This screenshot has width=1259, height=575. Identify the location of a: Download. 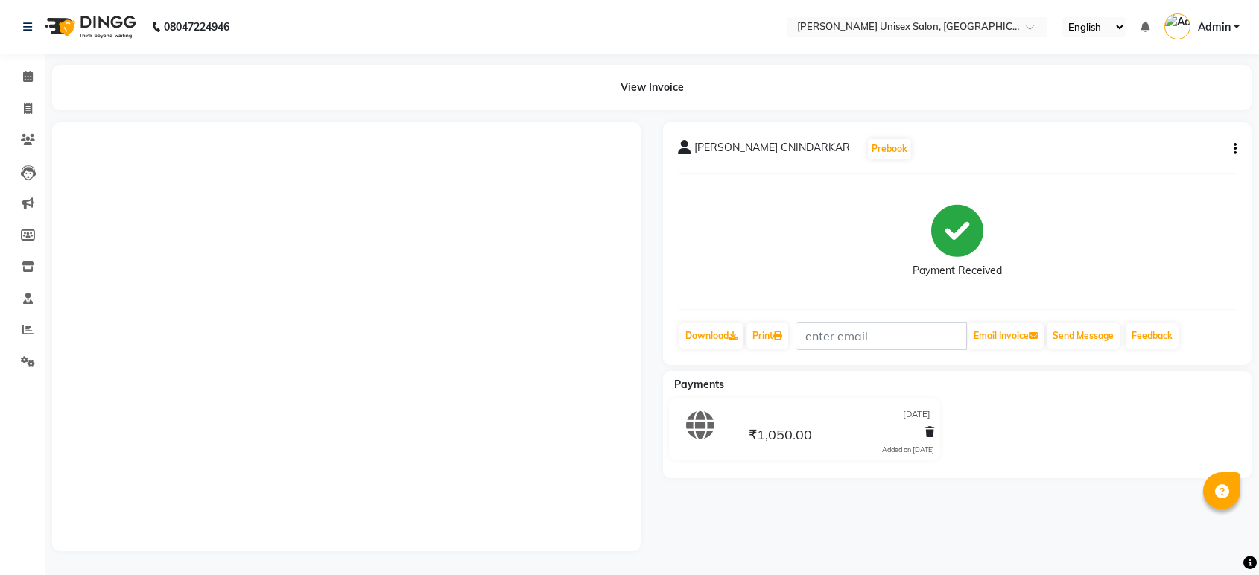
(711, 336).